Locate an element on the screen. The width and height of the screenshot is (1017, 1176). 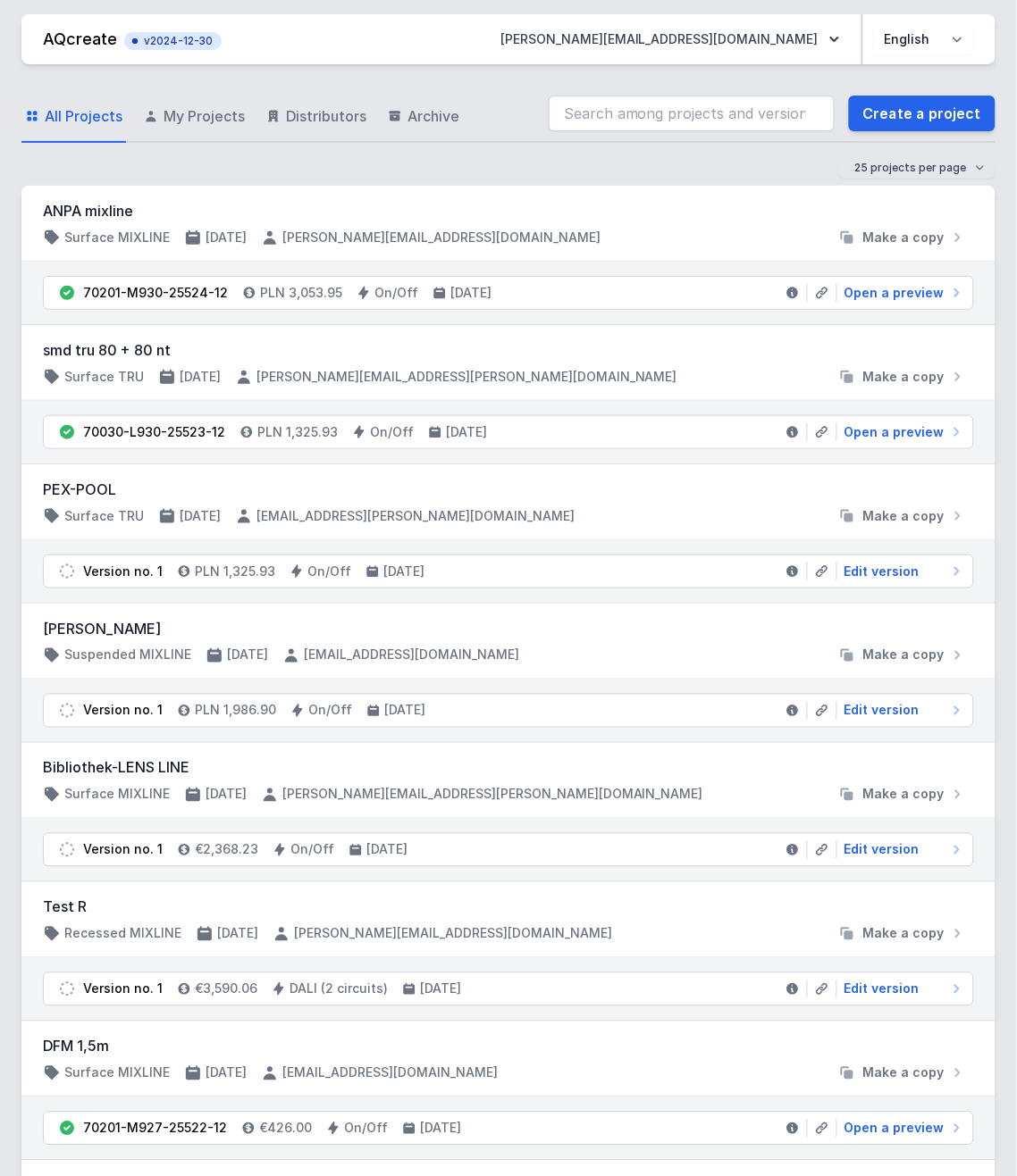
a: AQcreate is located at coordinates (80, 38).